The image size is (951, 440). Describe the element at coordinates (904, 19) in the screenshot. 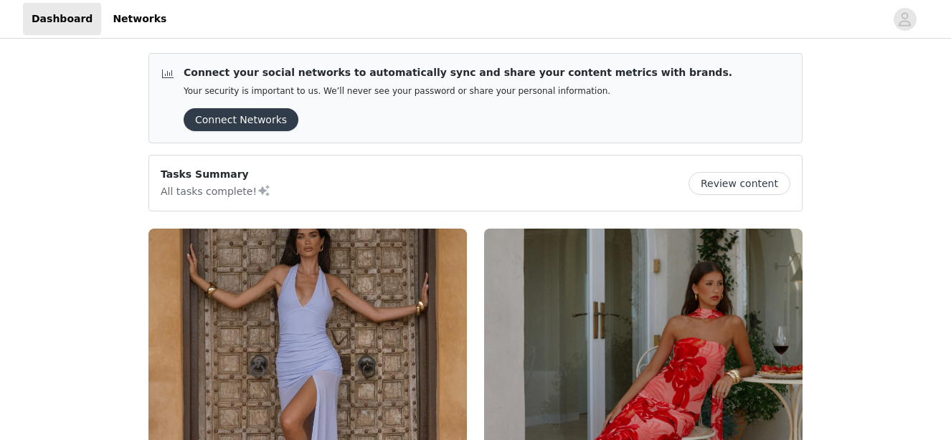

I see `div: avatar` at that location.